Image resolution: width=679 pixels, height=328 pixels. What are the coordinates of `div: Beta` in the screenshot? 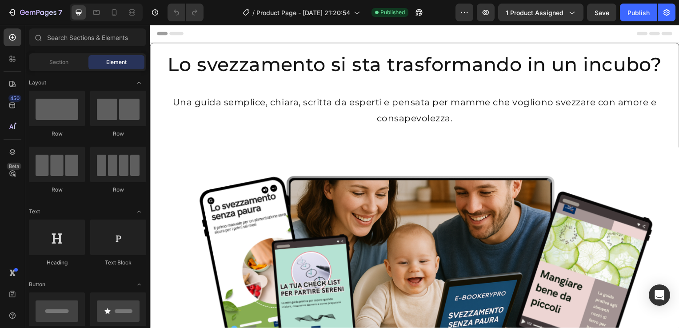 It's located at (14, 166).